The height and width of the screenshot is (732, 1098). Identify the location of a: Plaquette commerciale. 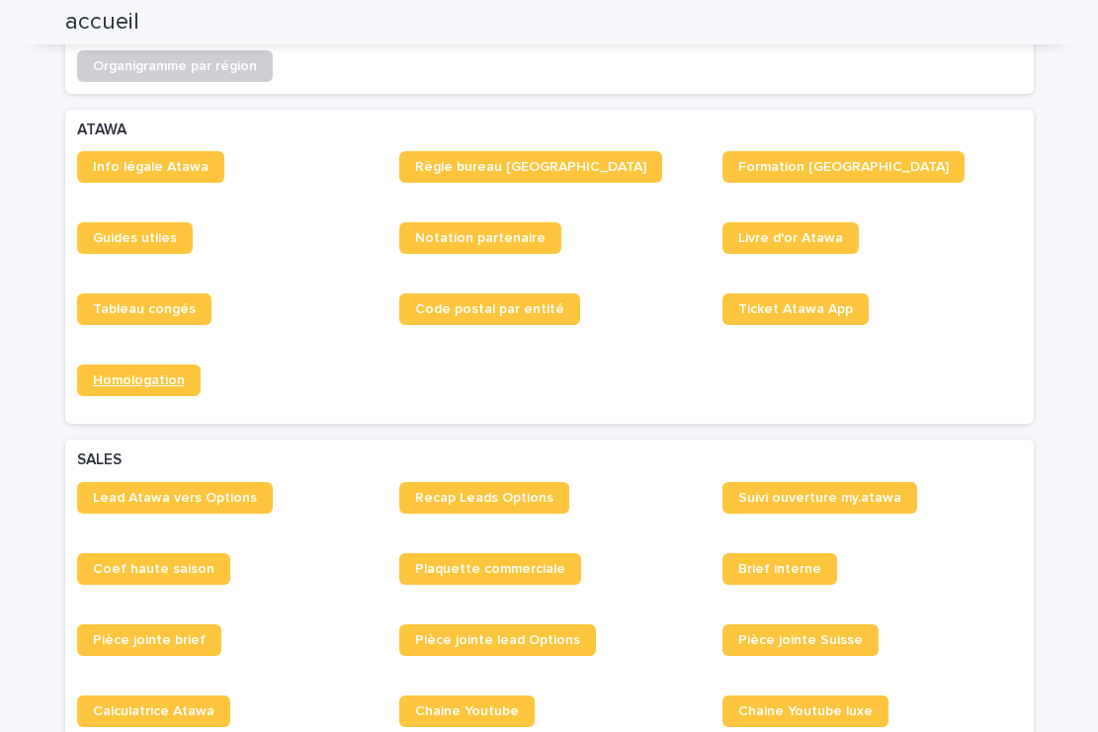
(490, 569).